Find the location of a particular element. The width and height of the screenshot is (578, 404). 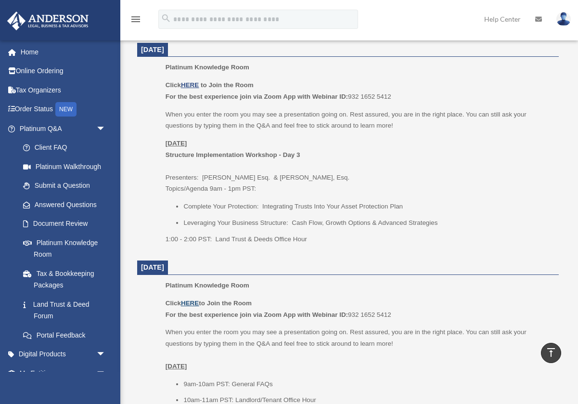

img: User Pic is located at coordinates (563, 19).